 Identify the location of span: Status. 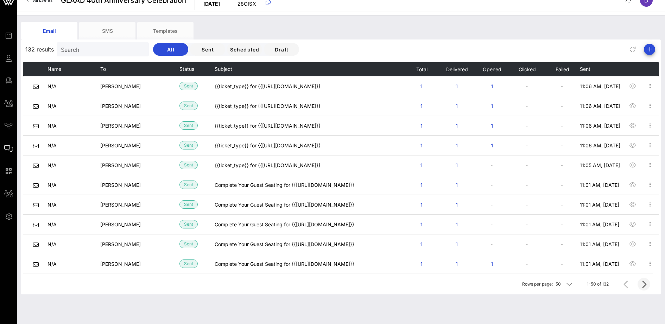
(187, 69).